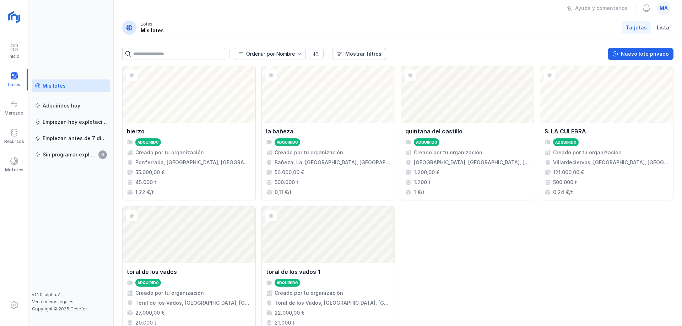 The width and height of the screenshot is (682, 326). Describe the element at coordinates (636, 28) in the screenshot. I see `a: Tarjetas` at that location.